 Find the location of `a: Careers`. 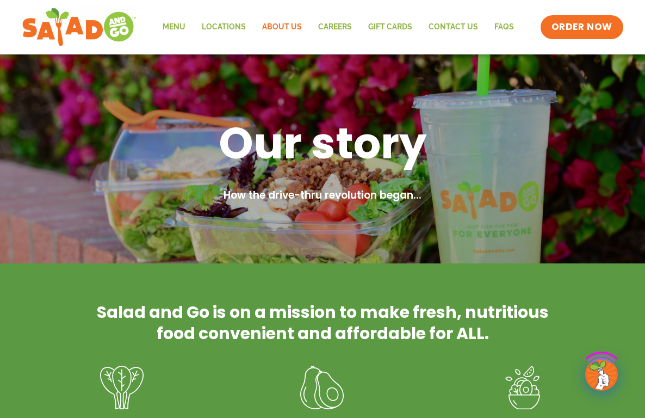

a: Careers is located at coordinates (335, 27).